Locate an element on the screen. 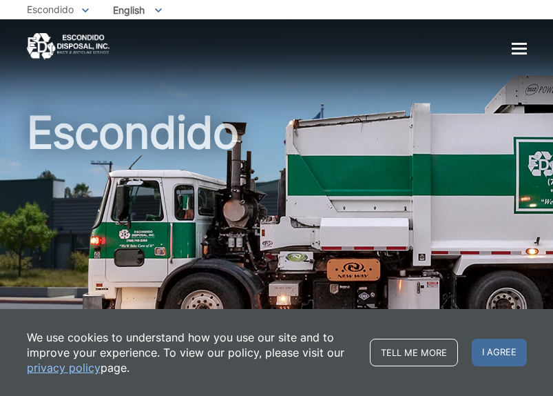 The width and height of the screenshot is (553, 396). span: I agree is located at coordinates (500, 352).